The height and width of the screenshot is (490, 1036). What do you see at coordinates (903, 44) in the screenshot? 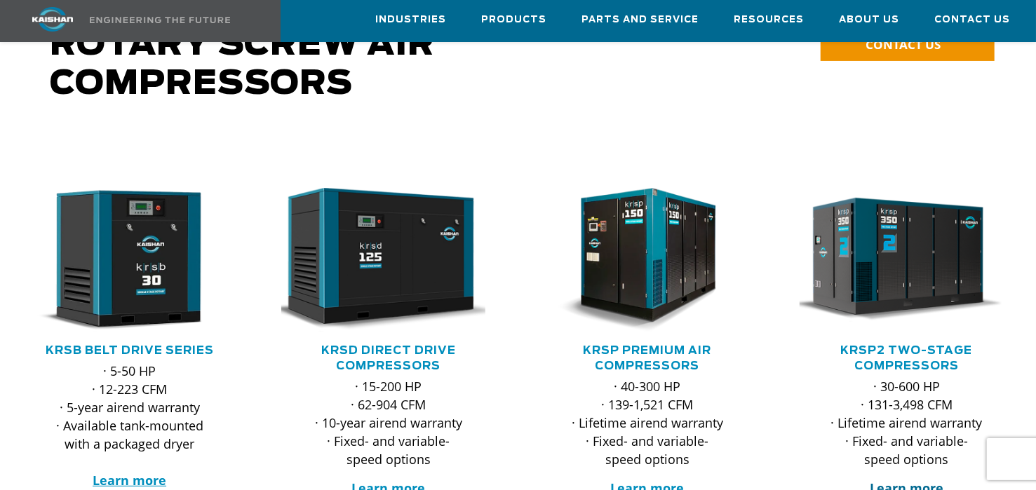
I see `span: CONTACT US` at bounding box center [903, 44].